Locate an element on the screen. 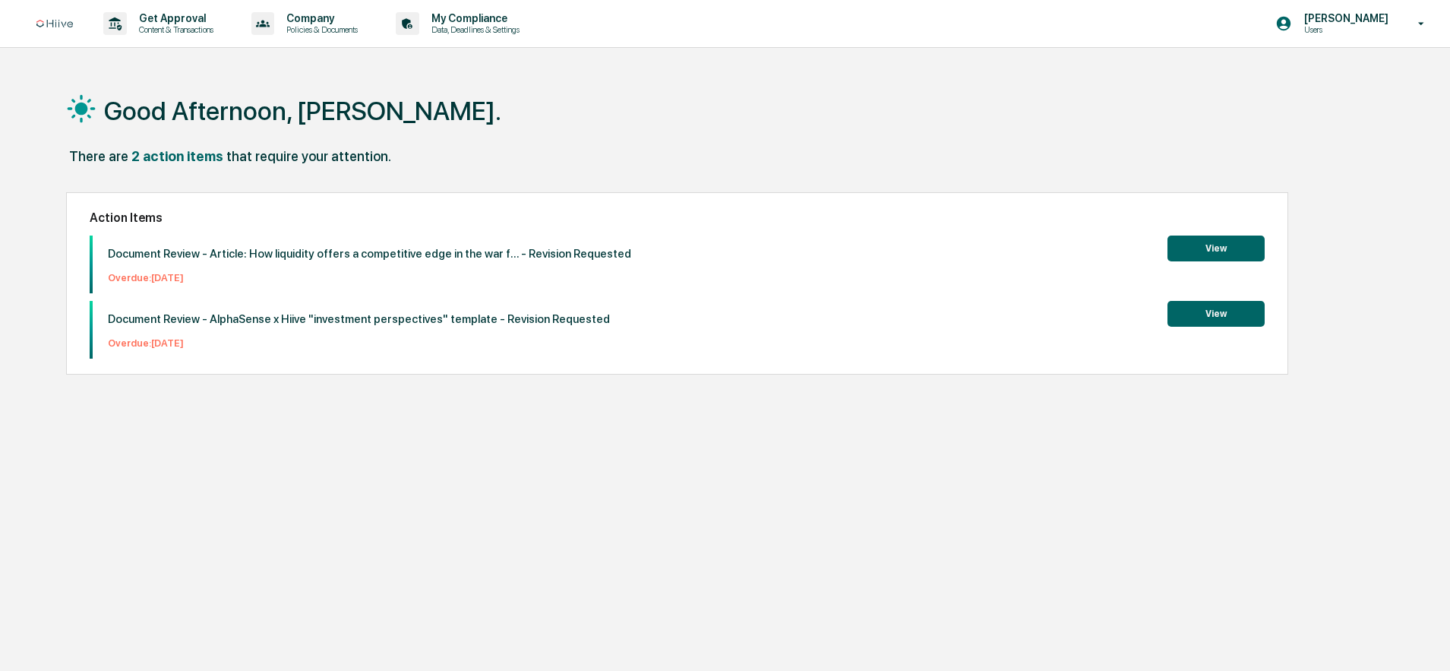 This screenshot has width=1450, height=671. p: Get Approval is located at coordinates (174, 18).